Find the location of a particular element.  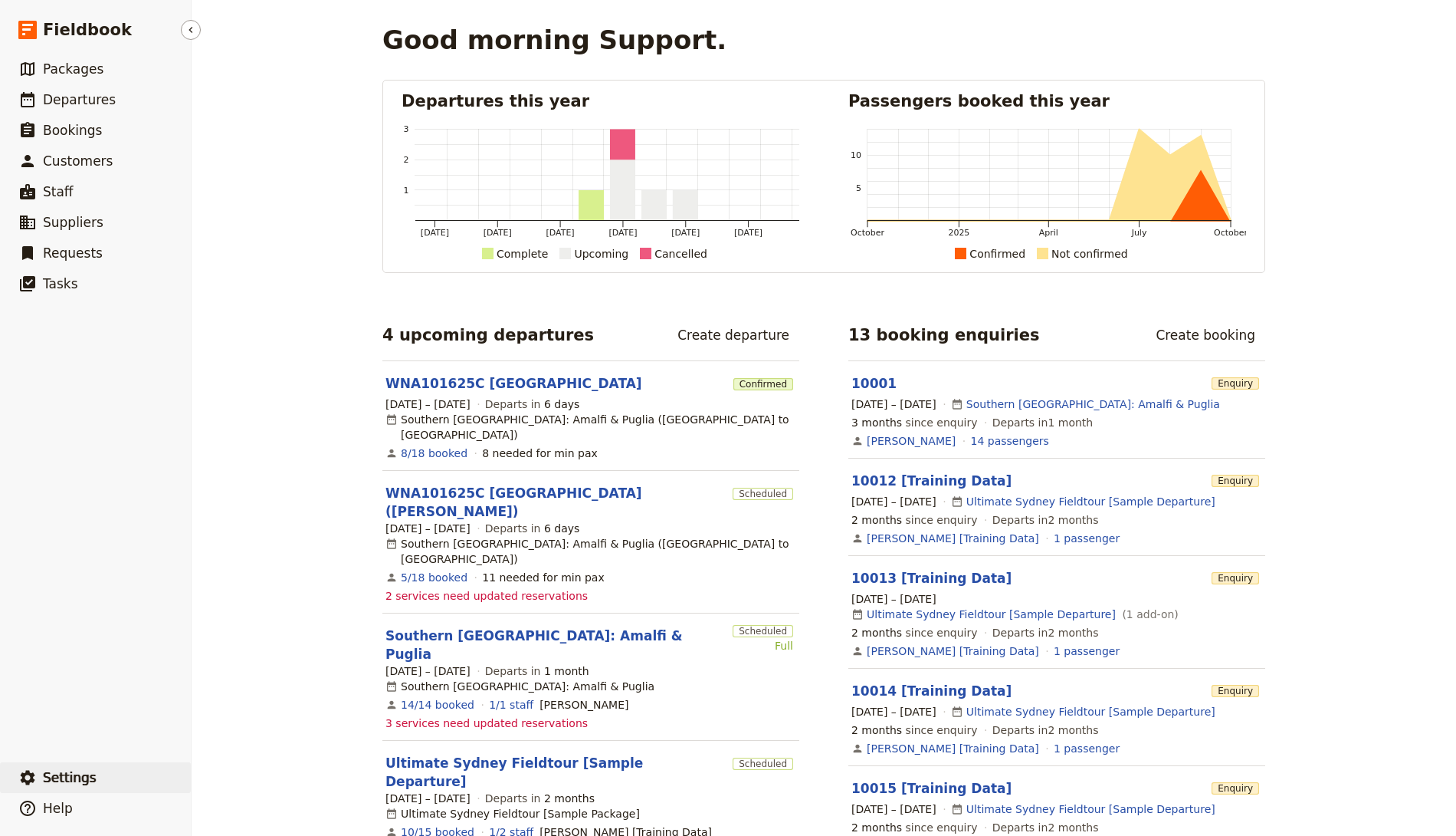

span: Fieldbook is located at coordinates (88, 30).